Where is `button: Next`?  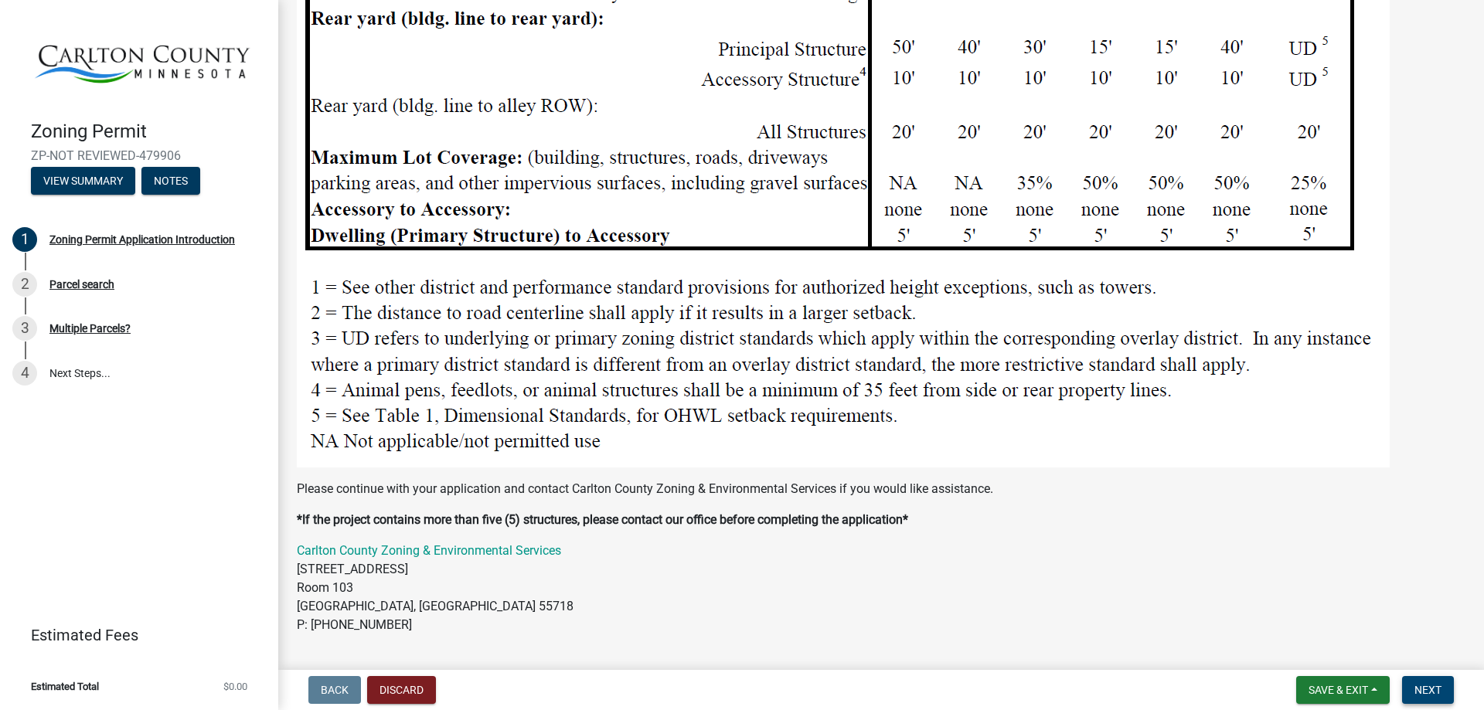
button: Next is located at coordinates (1428, 690).